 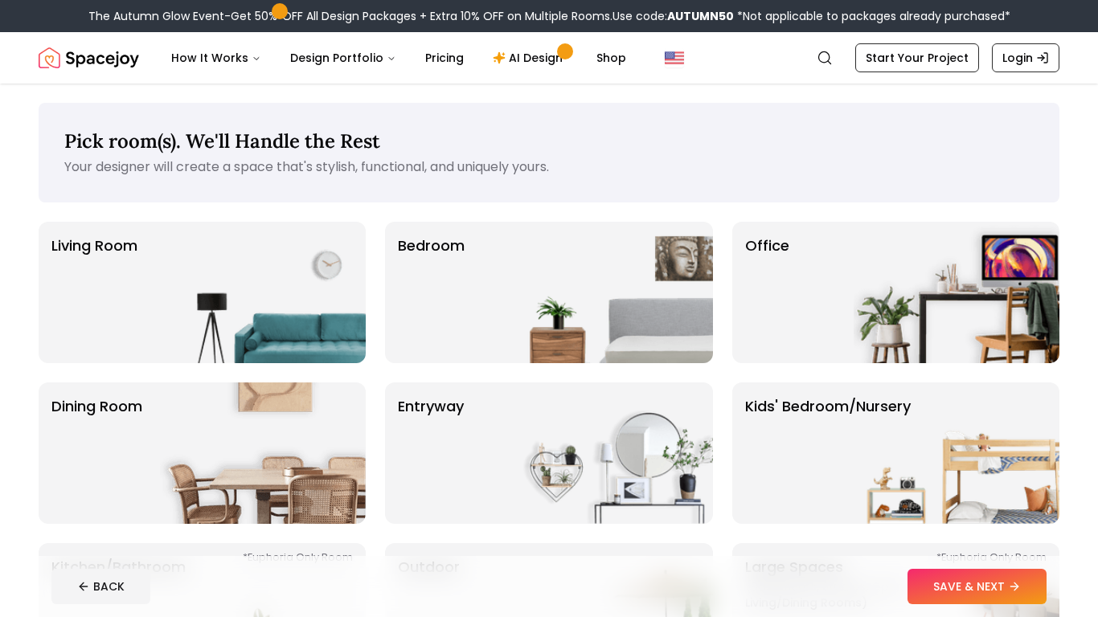 I want to click on img: Kids' Bedroom/Nursery, so click(x=956, y=453).